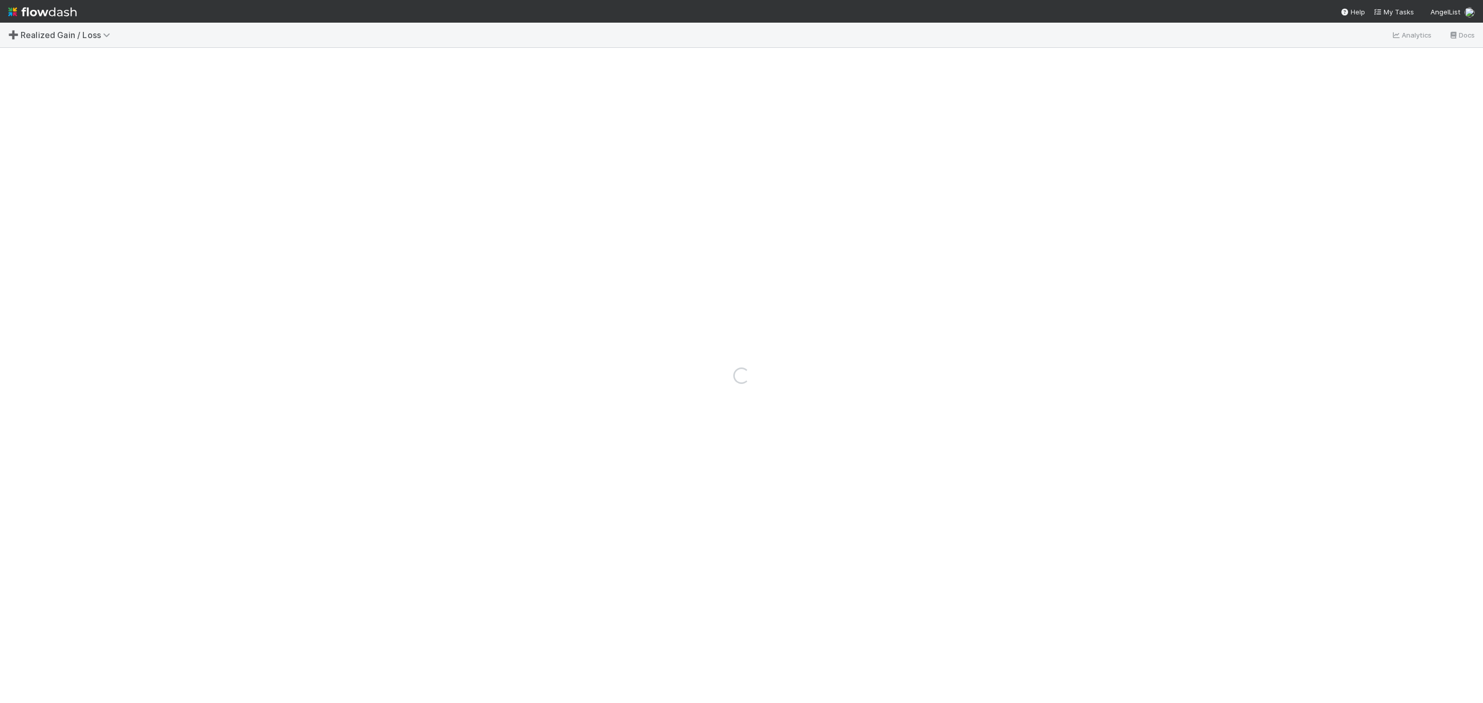 This screenshot has height=703, width=1483. I want to click on span: My Tasks, so click(1393, 12).